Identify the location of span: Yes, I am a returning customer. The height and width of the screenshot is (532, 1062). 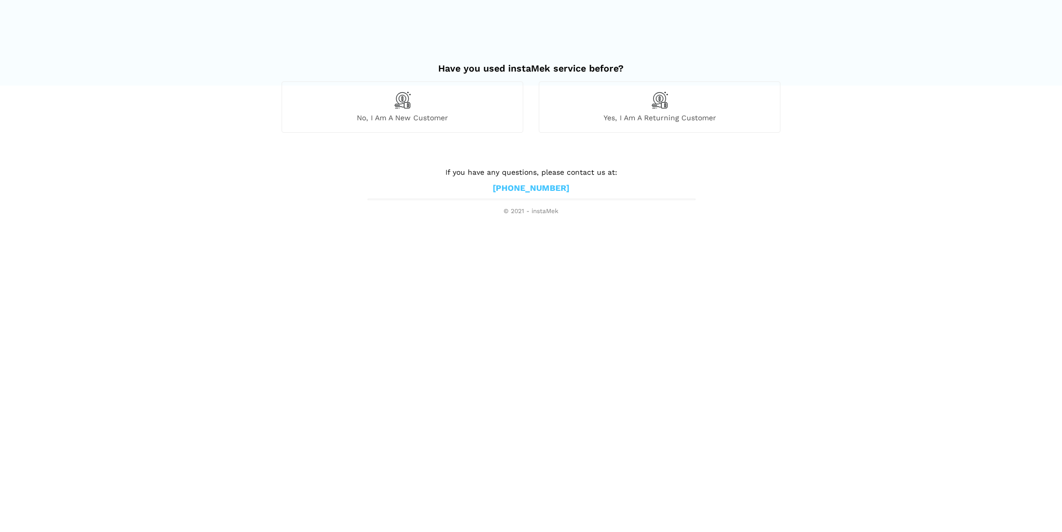
(660, 118).